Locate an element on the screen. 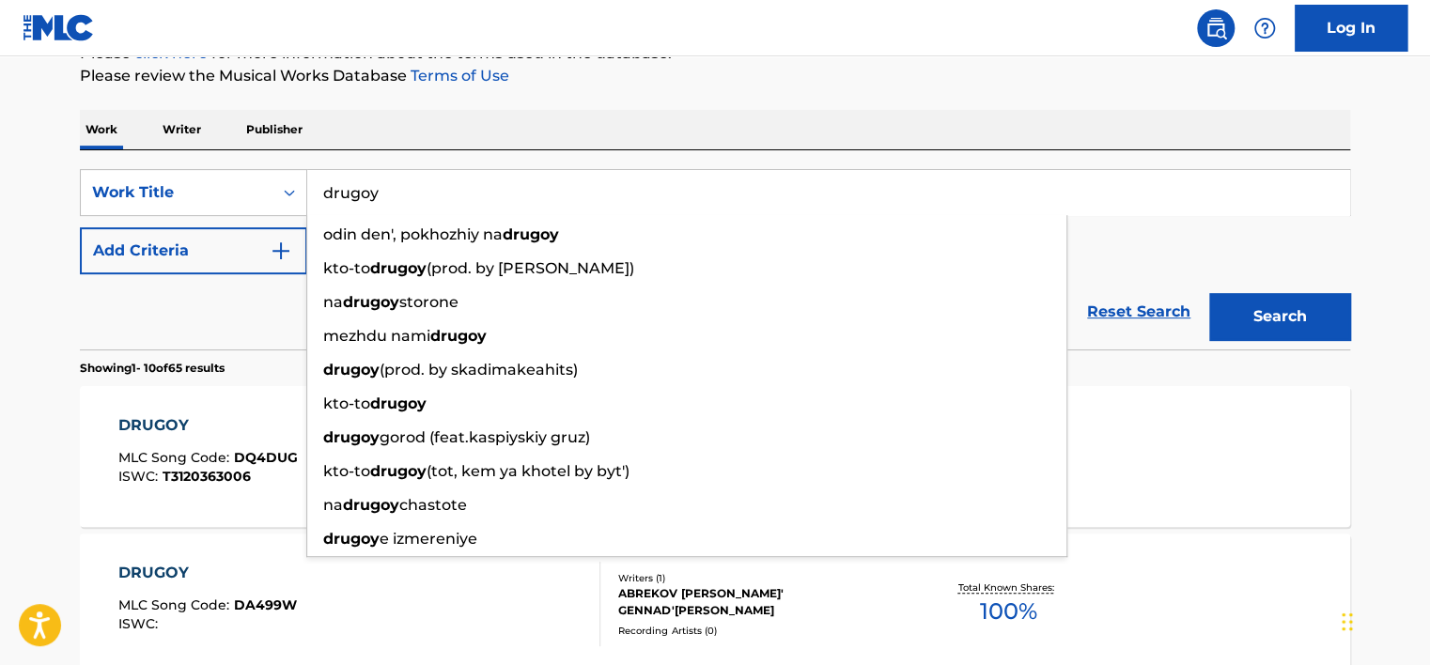  div: Recording Artists ( 0 ) is located at coordinates (760, 630).